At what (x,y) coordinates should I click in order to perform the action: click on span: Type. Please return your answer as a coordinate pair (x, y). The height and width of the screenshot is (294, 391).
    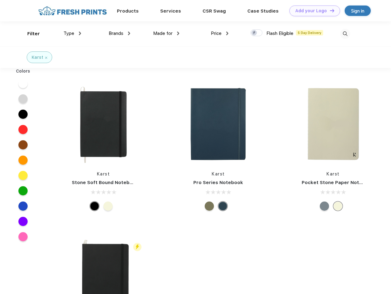
    Looking at the image, I should click on (69, 33).